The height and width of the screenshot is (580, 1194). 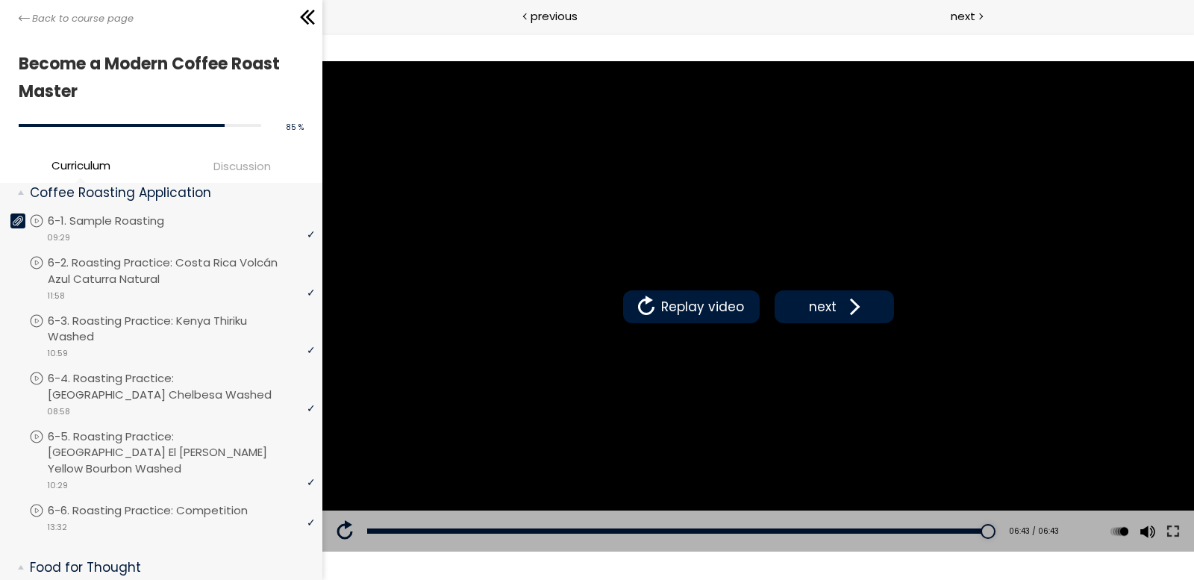 What do you see at coordinates (57, 485) in the screenshot?
I see `span: 10:29` at bounding box center [57, 485].